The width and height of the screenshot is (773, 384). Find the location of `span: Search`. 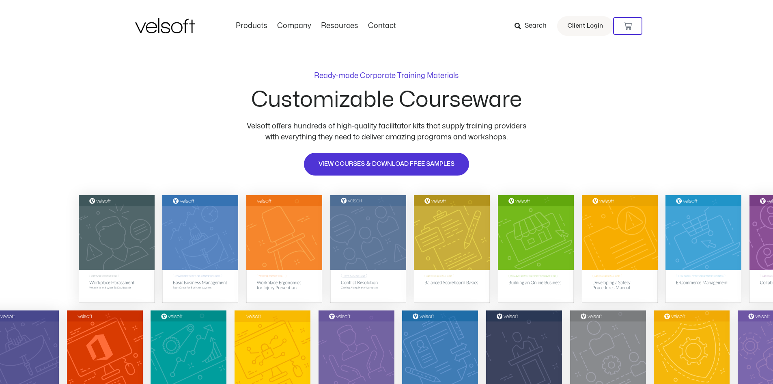

span: Search is located at coordinates (536, 26).